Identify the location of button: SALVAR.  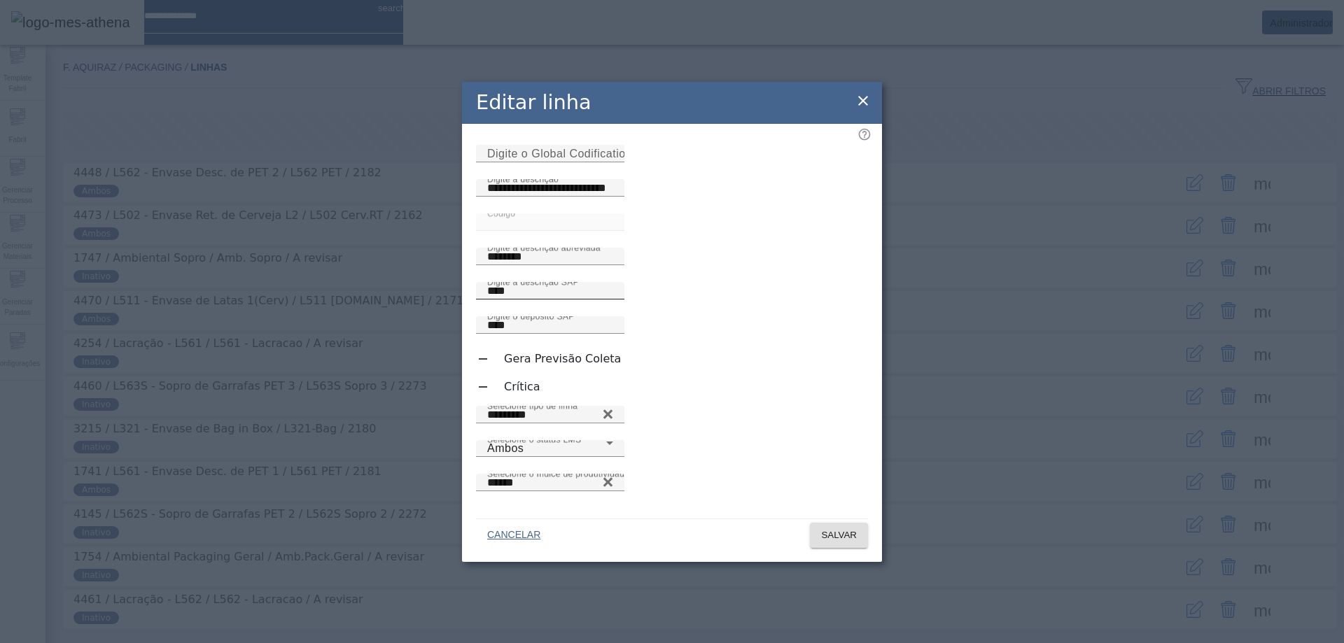
(838, 535).